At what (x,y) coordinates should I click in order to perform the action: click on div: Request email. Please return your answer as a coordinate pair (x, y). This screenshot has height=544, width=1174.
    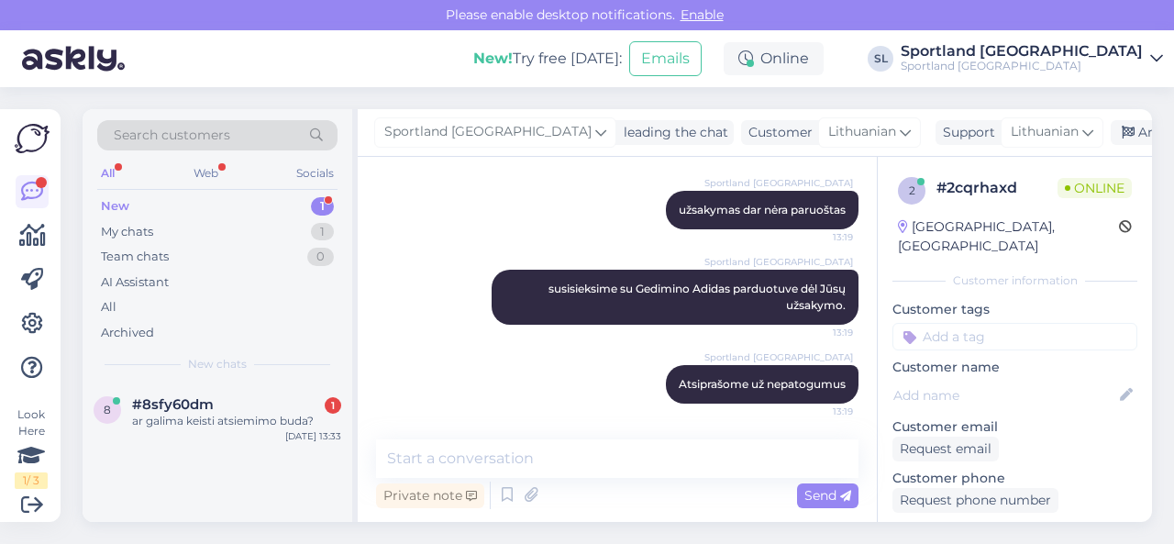
    Looking at the image, I should click on (946, 448).